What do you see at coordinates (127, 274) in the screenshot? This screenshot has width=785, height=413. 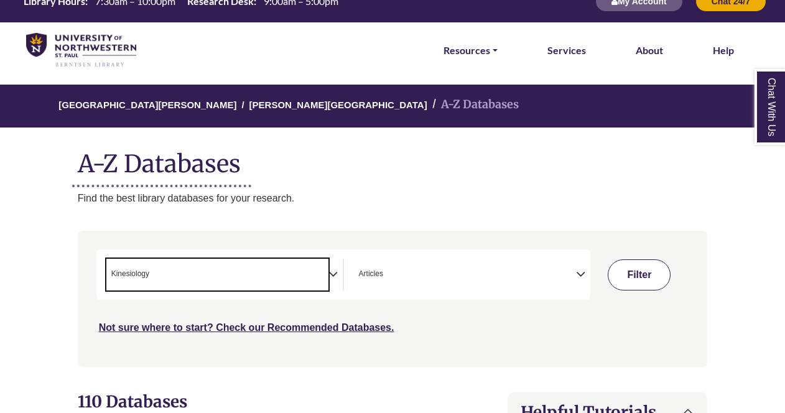 I see `li: Kinesiology` at bounding box center [127, 274].